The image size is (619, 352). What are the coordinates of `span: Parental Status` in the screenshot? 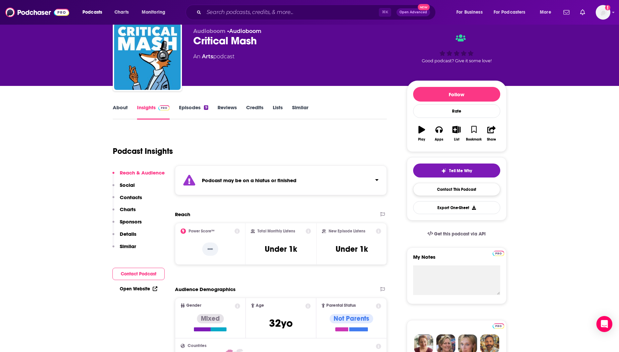 It's located at (341, 305).